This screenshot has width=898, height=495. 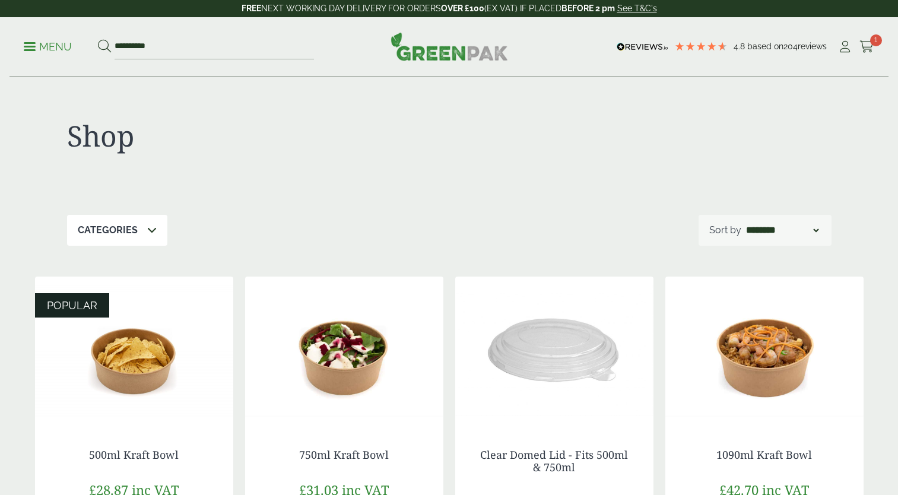 I want to click on a: 1, so click(x=867, y=47).